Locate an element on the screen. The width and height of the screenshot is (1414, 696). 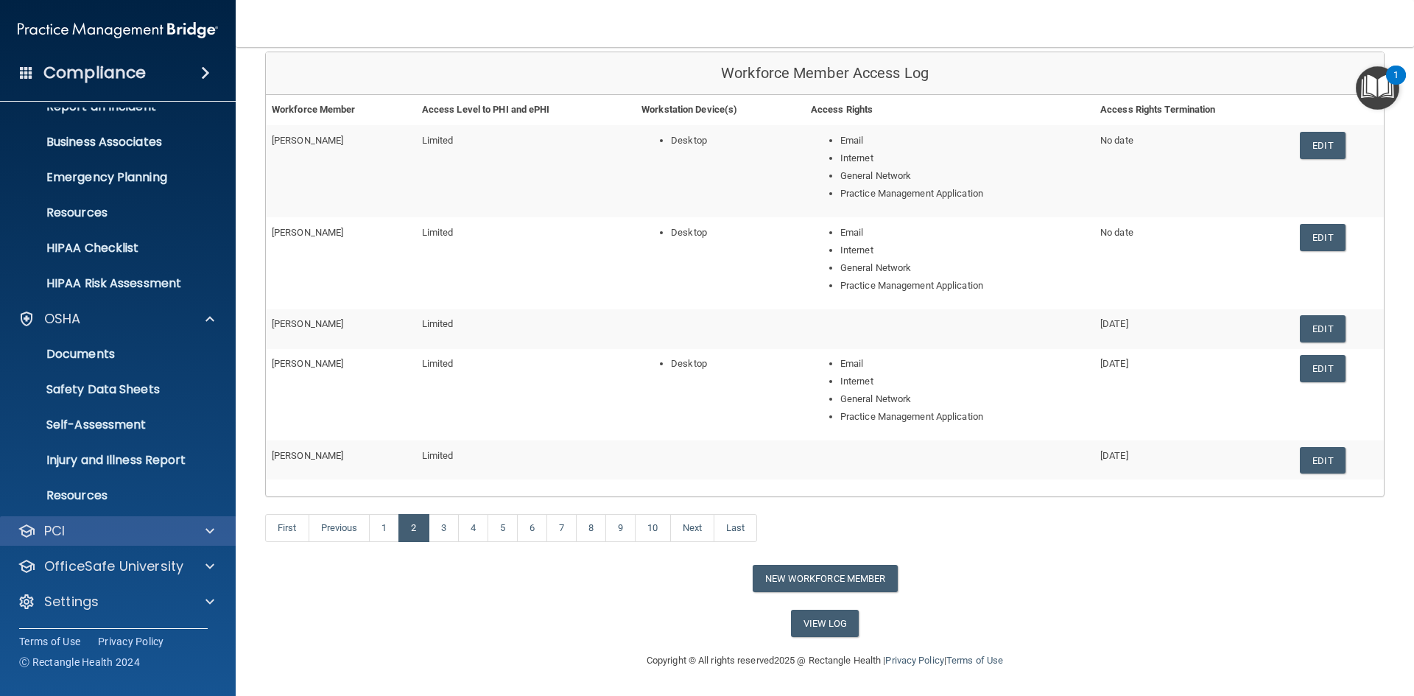
h4: Compliance is located at coordinates (94, 73).